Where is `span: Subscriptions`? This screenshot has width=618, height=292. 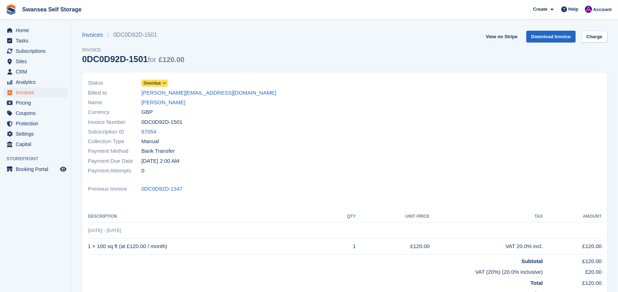
span: Subscriptions is located at coordinates (37, 51).